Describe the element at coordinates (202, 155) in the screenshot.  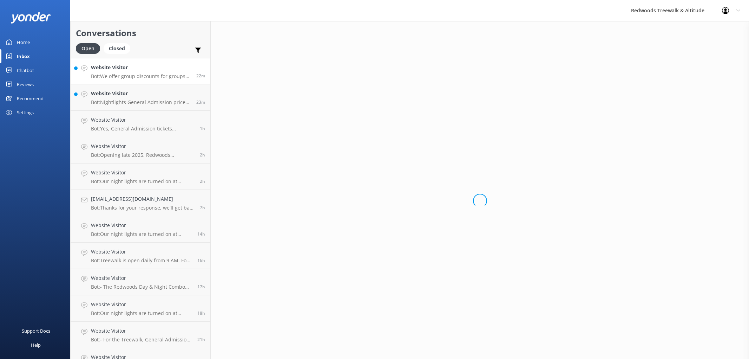
I see `span: Aug 26 2025 12:59pm (UTC +12:00) Pacific/Auckland` at that location.